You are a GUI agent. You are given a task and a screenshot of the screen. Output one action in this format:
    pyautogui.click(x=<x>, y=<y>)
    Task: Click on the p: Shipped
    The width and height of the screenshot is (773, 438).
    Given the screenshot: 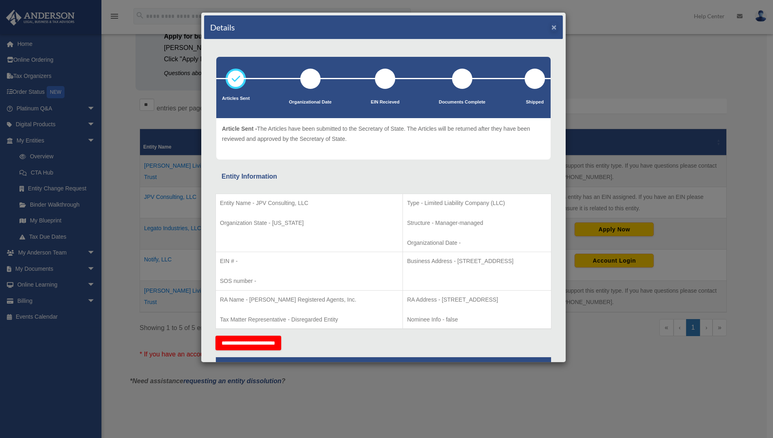 What is the action you would take?
    pyautogui.click(x=535, y=102)
    